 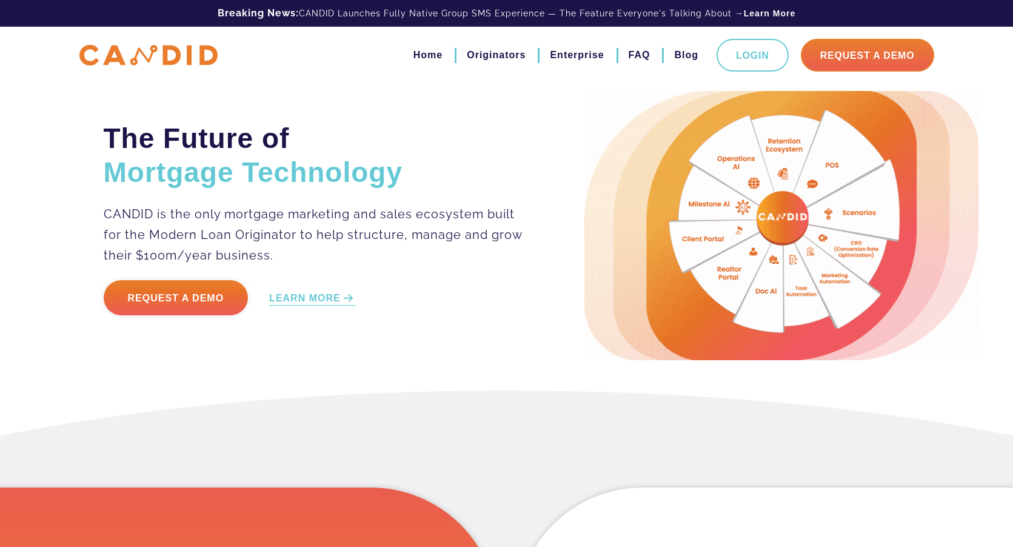 I want to click on p: CANDID is the only mortgage marketing and sales ecosystem built for the Modern Loan Originator to..., so click(x=313, y=235).